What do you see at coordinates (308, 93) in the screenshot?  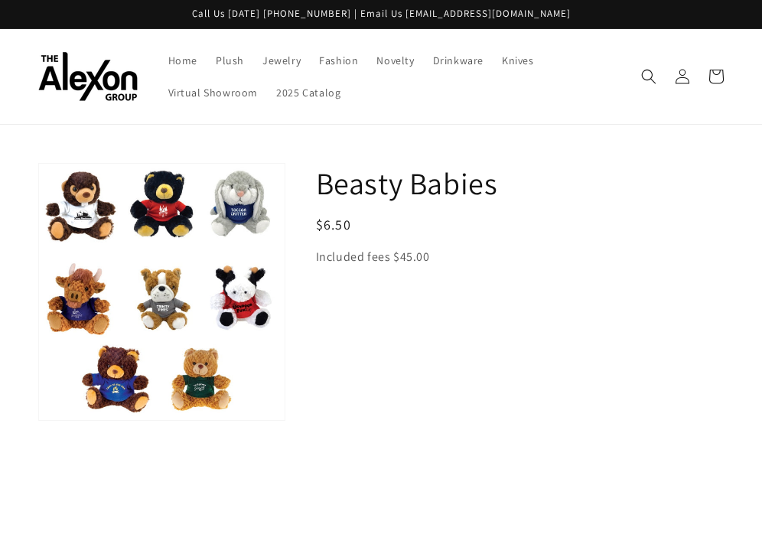 I see `span: 2025 Catalog` at bounding box center [308, 93].